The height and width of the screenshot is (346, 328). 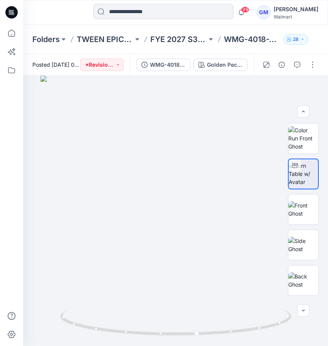 I want to click on img: Back Ghost, so click(x=304, y=280).